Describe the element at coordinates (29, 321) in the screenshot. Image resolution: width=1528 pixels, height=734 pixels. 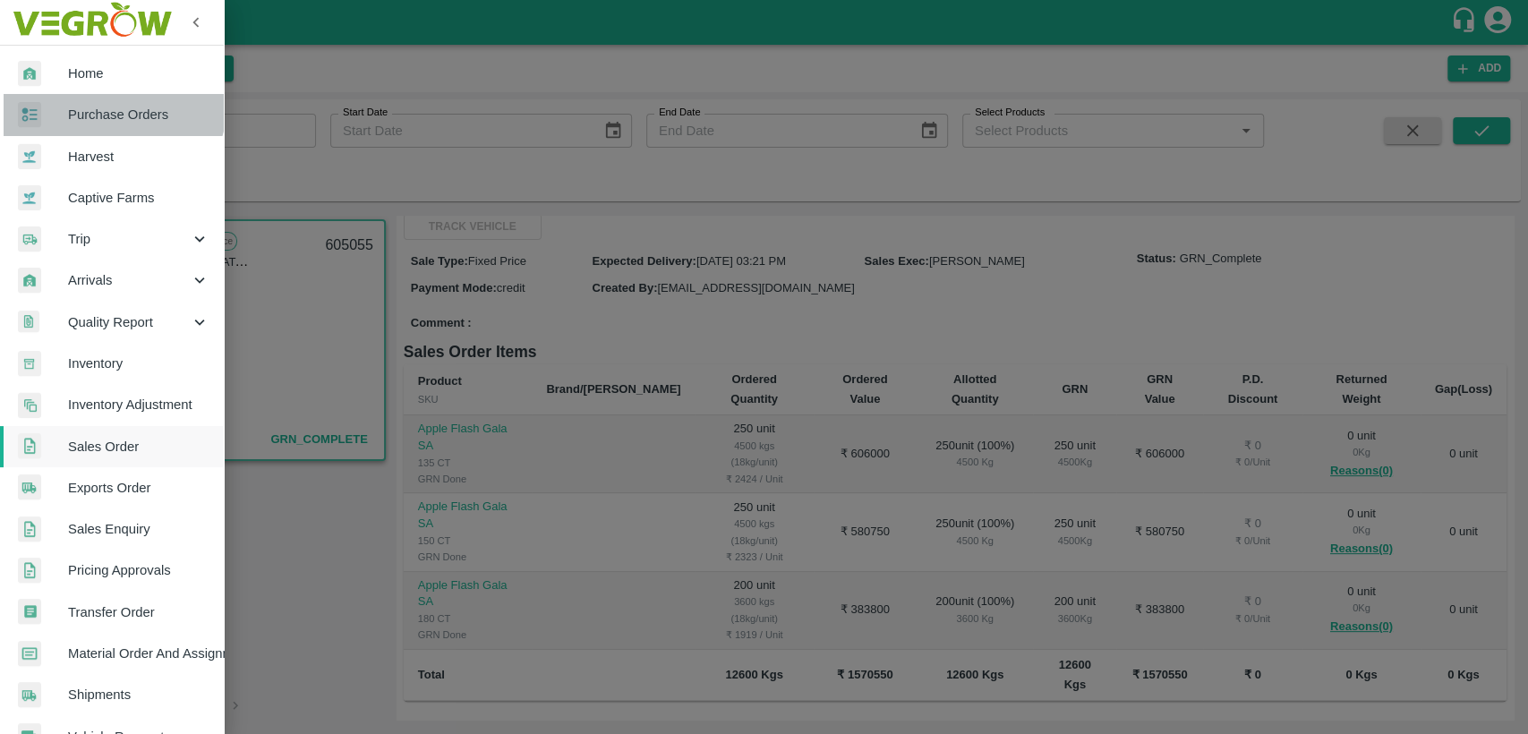
I see `img: qualityReport` at that location.